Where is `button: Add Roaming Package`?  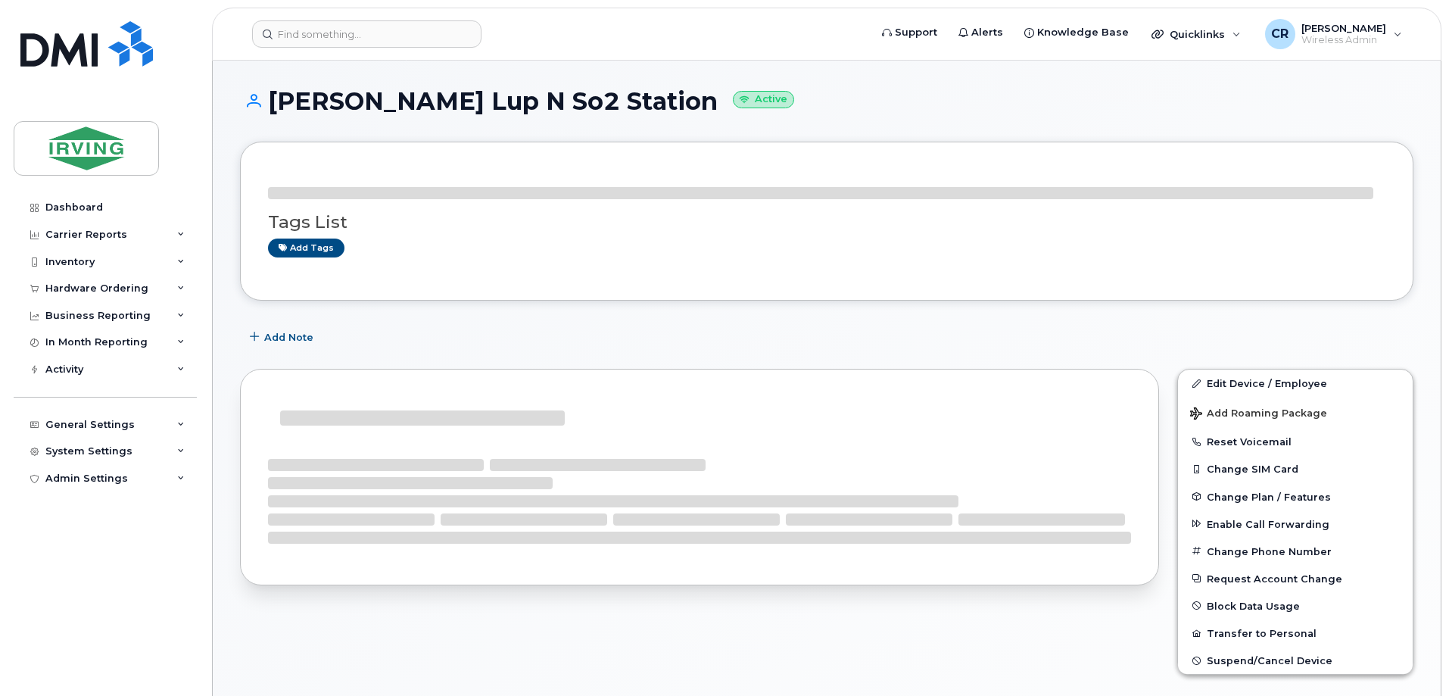 button: Add Roaming Package is located at coordinates (1295, 412).